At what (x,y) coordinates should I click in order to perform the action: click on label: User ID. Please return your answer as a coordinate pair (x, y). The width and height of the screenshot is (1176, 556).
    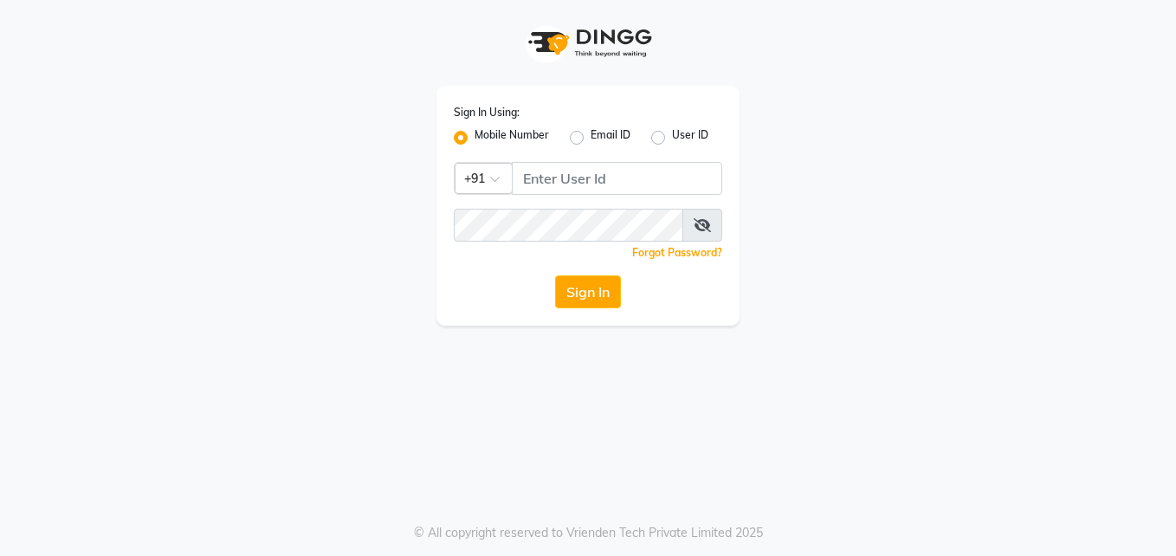
    Looking at the image, I should click on (690, 138).